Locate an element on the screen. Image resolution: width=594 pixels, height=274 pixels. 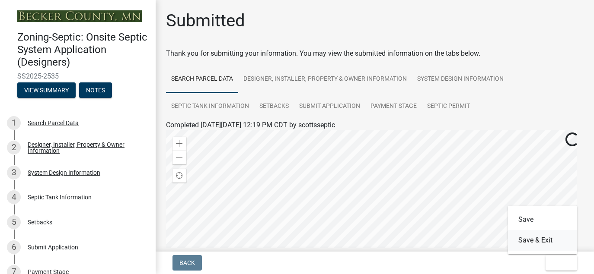
div: 5 is located at coordinates (14, 222).